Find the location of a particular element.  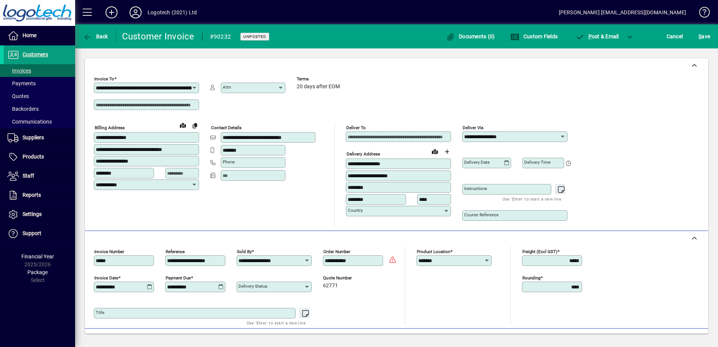

span: P is located at coordinates (590, 36).